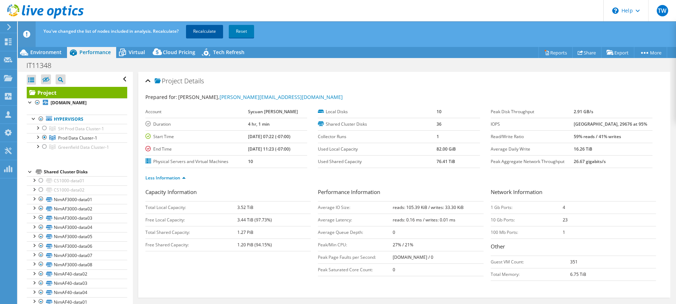 Image resolution: width=676 pixels, height=304 pixels. Describe the element at coordinates (191, 232) in the screenshot. I see `td: Total Shared Capacity:` at that location.